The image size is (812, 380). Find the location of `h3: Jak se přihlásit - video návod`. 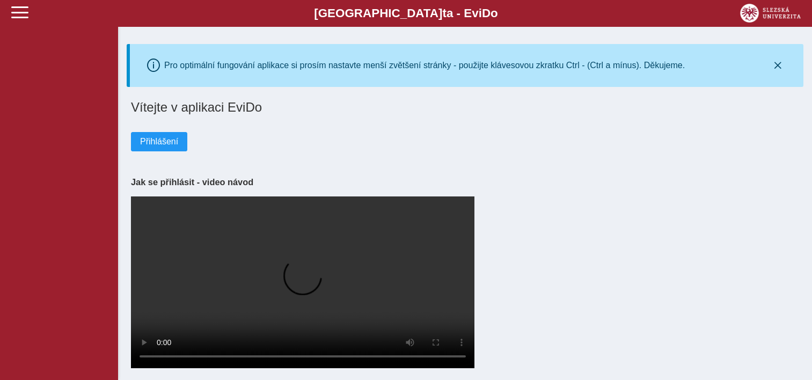

h3: Jak se přihlásit - video návod is located at coordinates (465, 182).